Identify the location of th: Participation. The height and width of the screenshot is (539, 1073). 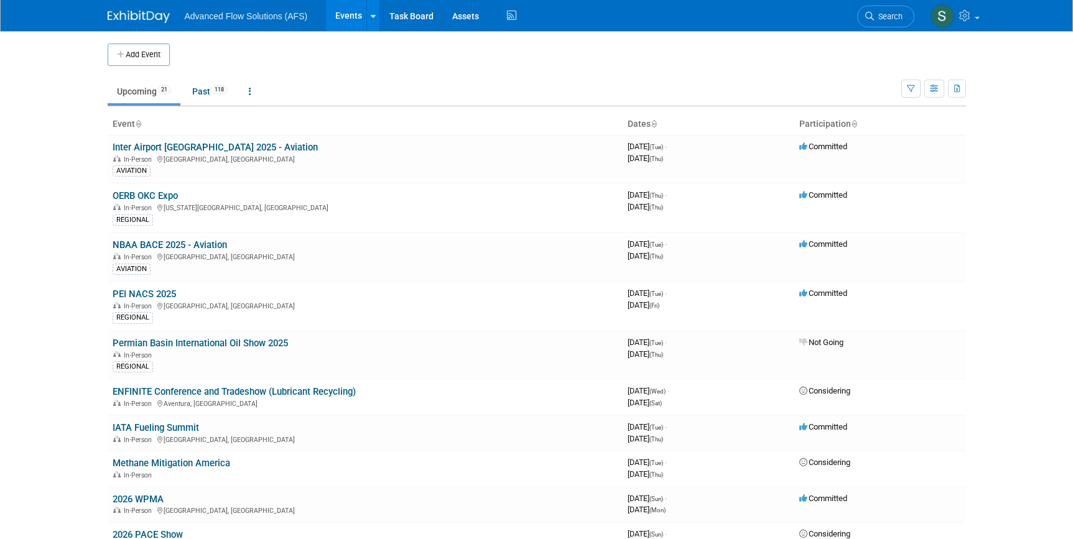
(880, 124).